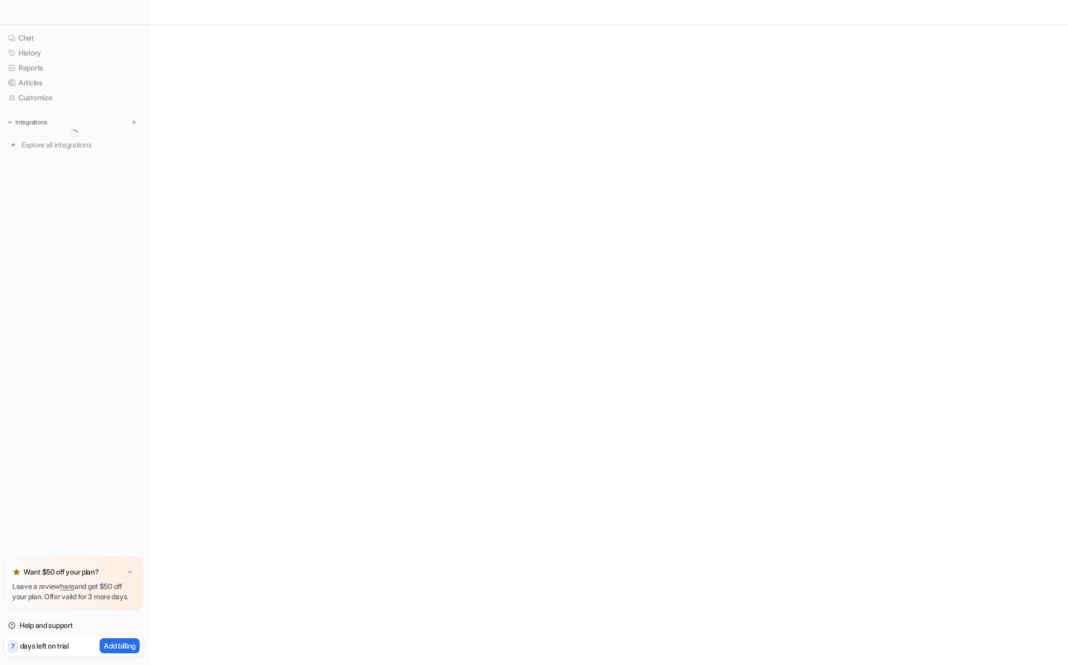 Image resolution: width=1068 pixels, height=665 pixels. I want to click on a: Explore all integrations, so click(73, 145).